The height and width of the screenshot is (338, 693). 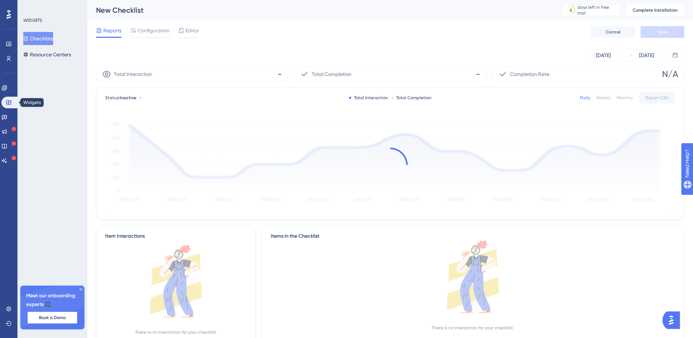 What do you see at coordinates (33, 20) in the screenshot?
I see `div: WIDGETS` at bounding box center [33, 20].